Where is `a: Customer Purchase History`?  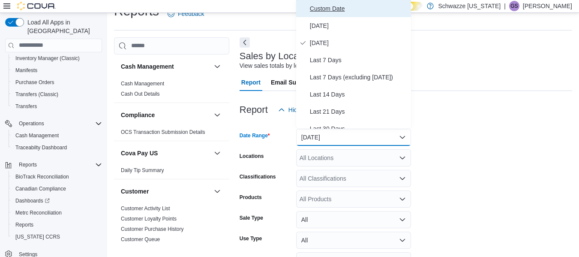
a: Customer Purchase History is located at coordinates (152, 229).